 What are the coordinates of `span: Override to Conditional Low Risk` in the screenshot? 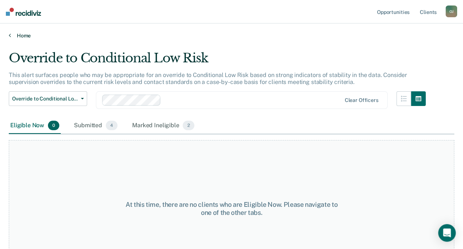 It's located at (45, 98).